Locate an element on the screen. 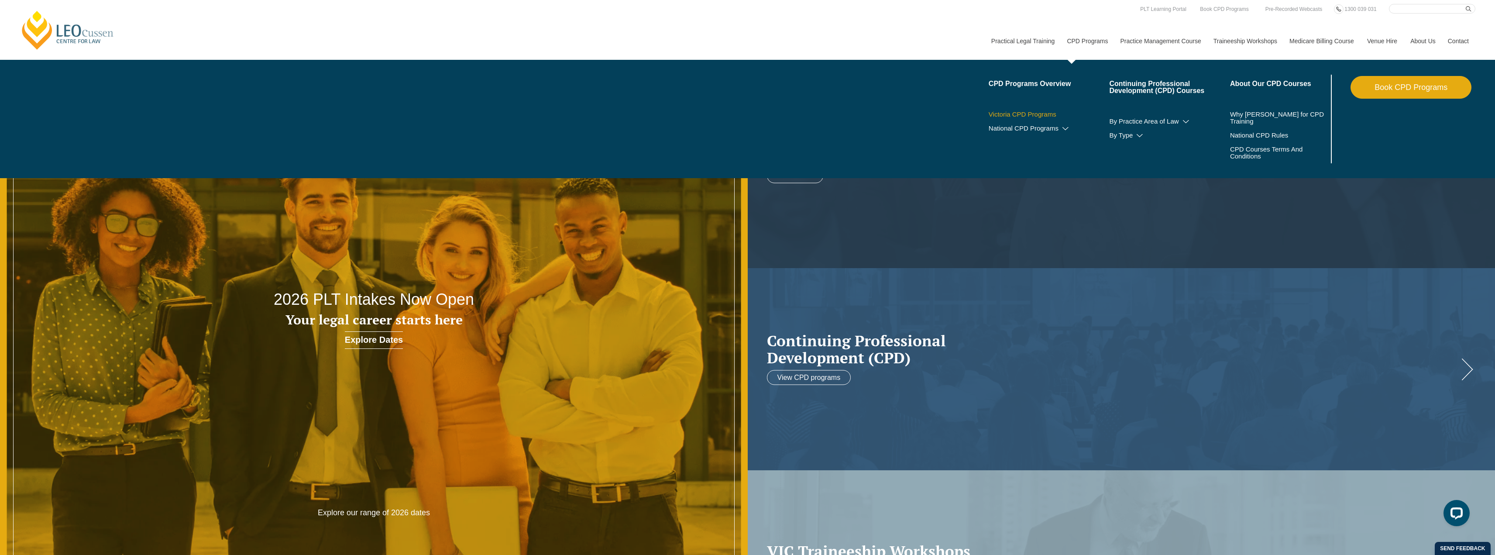 Image resolution: width=1495 pixels, height=555 pixels. a: Traineeship Workshops is located at coordinates (1245, 41).